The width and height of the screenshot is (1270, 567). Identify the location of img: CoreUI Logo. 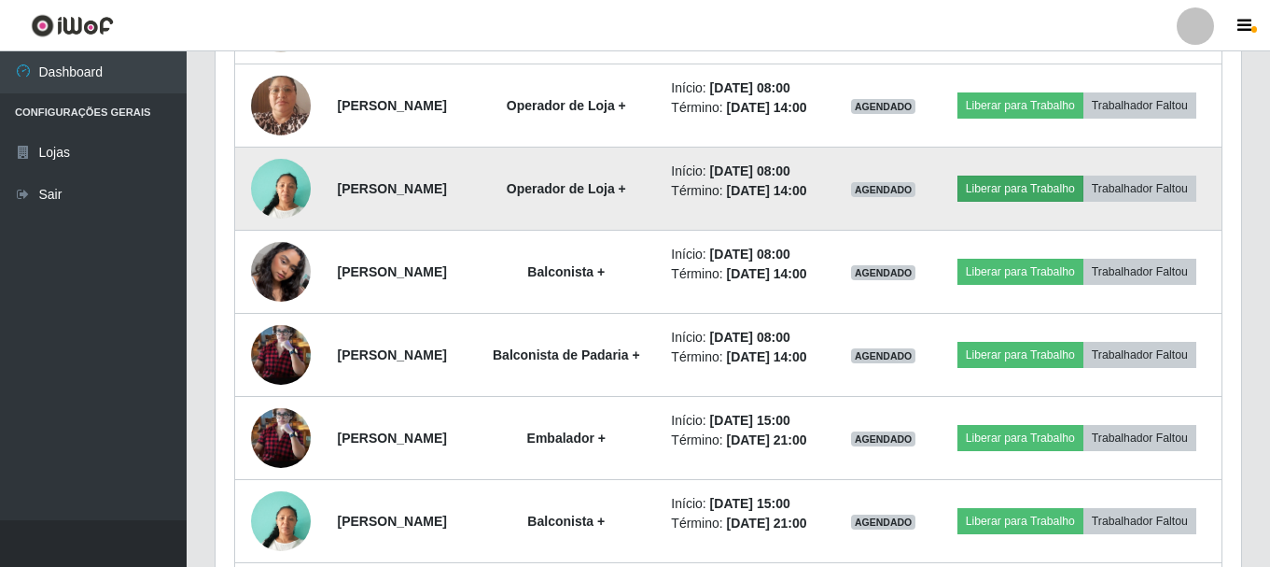
(72, 25).